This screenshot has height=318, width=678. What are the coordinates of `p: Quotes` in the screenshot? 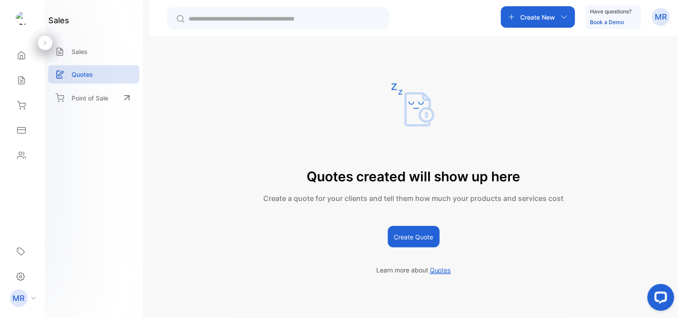 It's located at (82, 74).